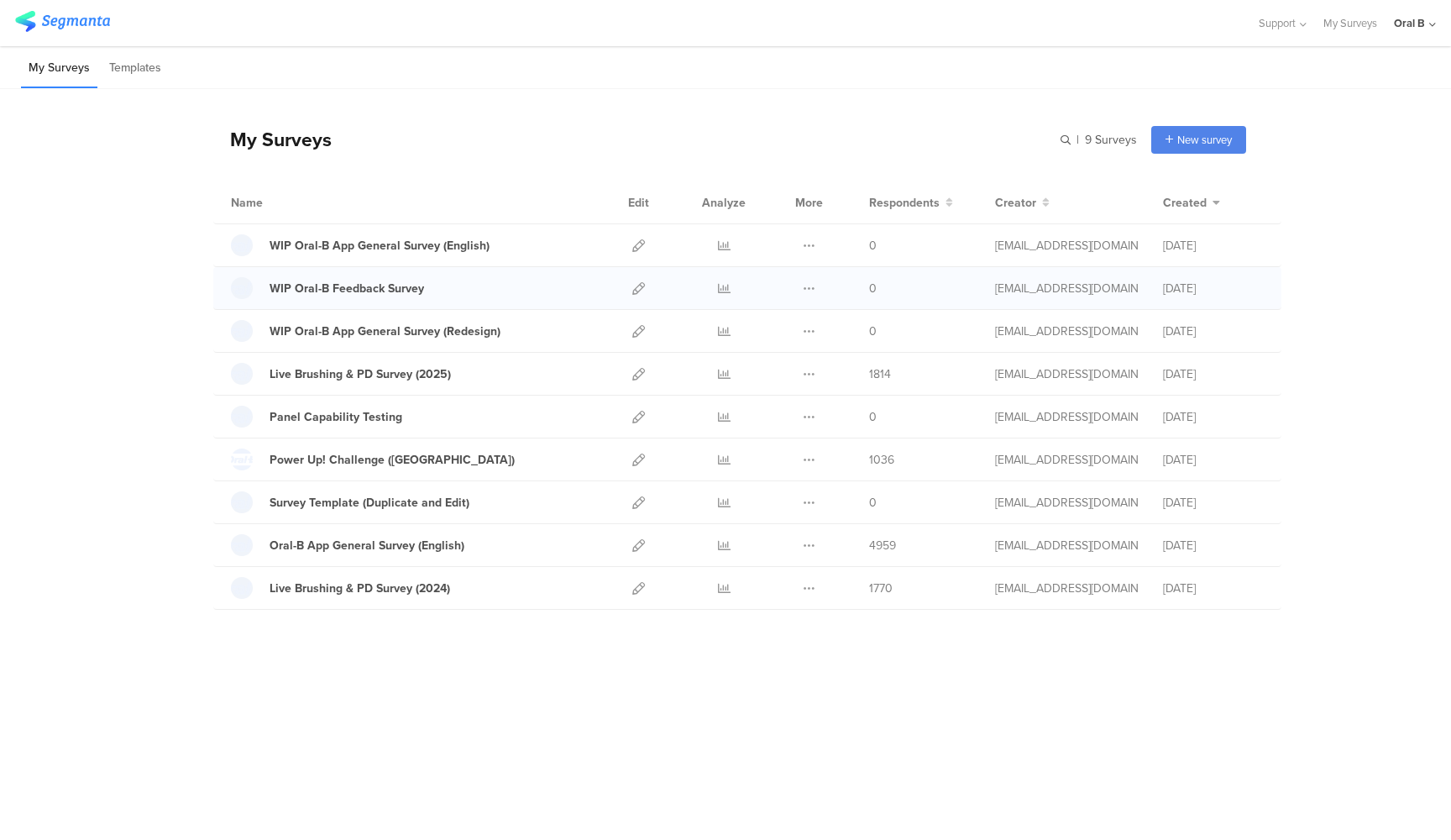 This screenshot has width=1451, height=840. I want to click on div: Survey Template (Duplicate and Edit), so click(370, 502).